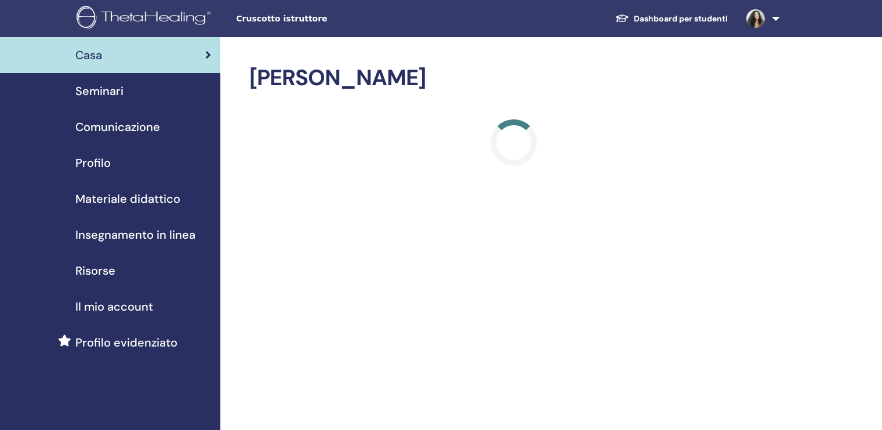 Image resolution: width=882 pixels, height=430 pixels. Describe the element at coordinates (126, 343) in the screenshot. I see `span: Profilo evidenziato` at that location.